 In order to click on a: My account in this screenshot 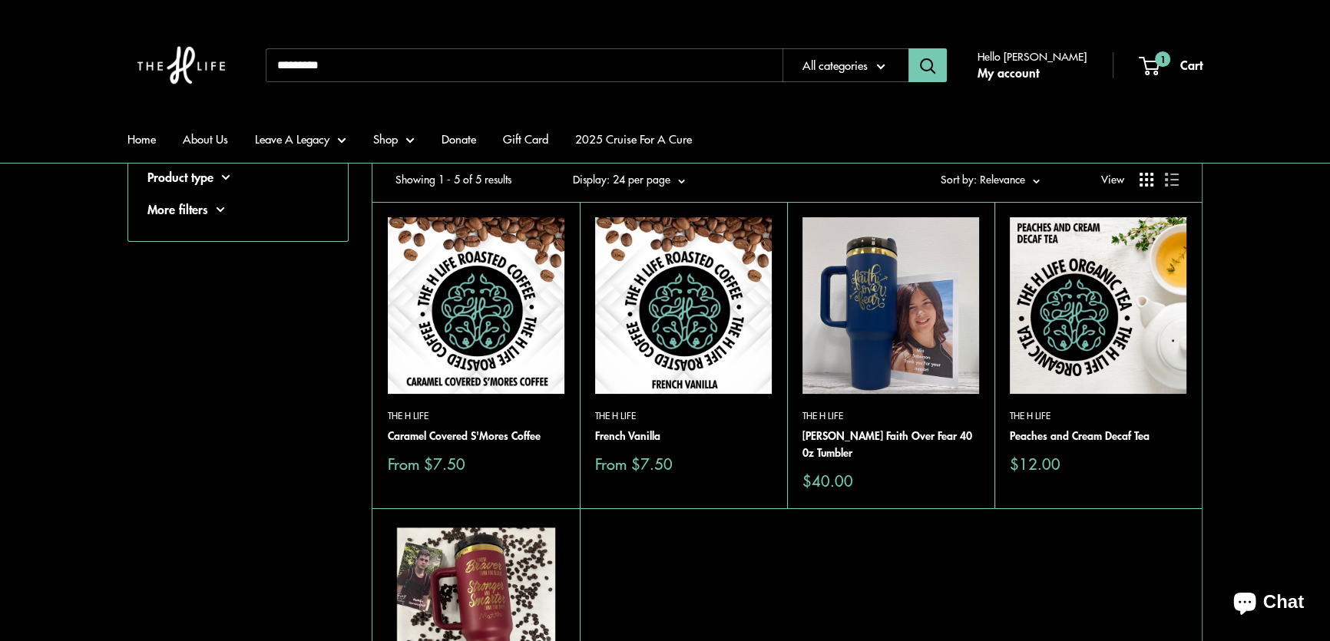, I will do `click(1008, 73)`.